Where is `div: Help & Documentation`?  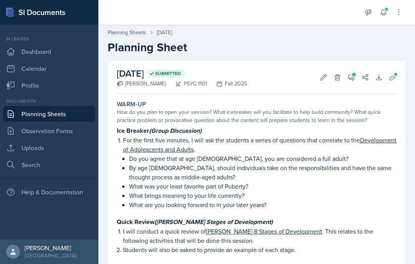
div: Help & Documentation is located at coordinates (49, 192).